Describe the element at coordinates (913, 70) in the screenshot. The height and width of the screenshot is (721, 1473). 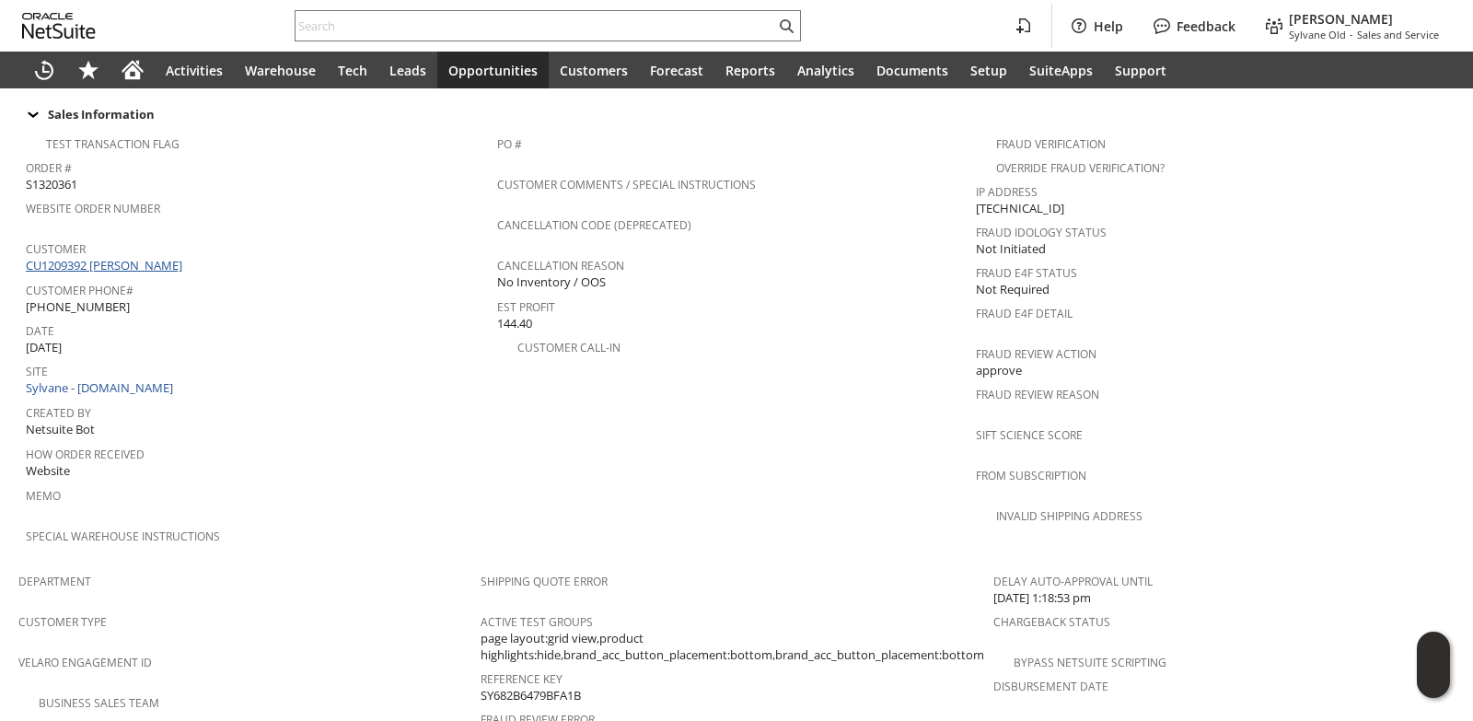
I see `a: Documents` at that location.